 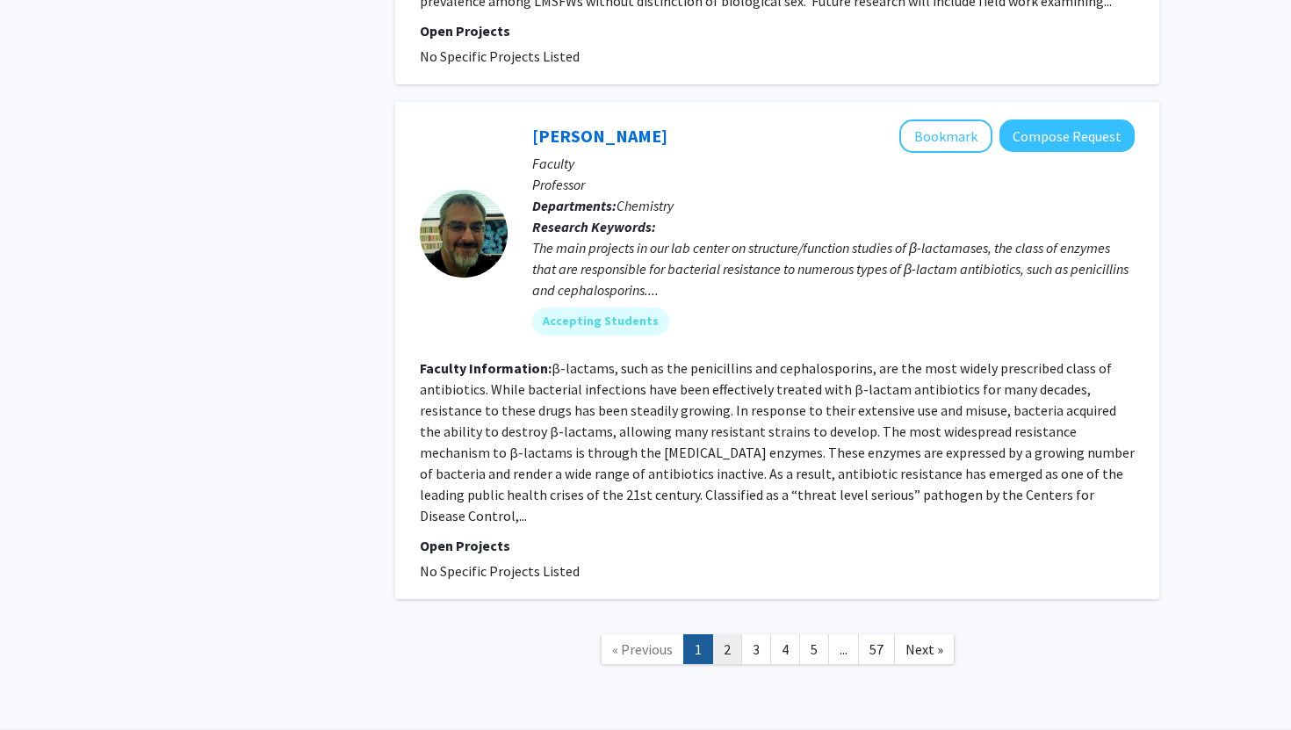 I want to click on a: 57, so click(x=877, y=649).